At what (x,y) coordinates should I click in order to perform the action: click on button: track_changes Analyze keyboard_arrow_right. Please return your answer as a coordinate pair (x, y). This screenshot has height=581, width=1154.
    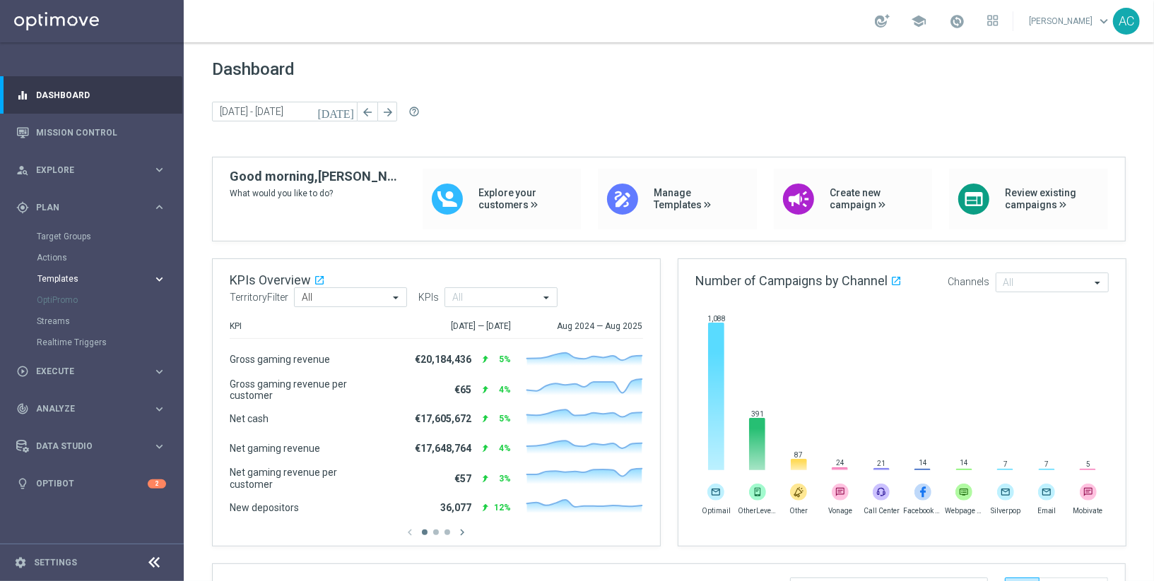
    Looking at the image, I should click on (91, 409).